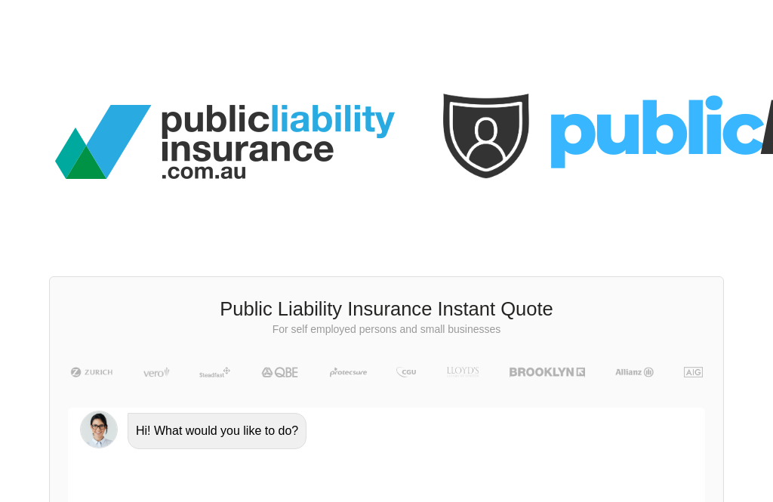  I want to click on img: LLOYD's | Public Liability Insurance, so click(463, 372).